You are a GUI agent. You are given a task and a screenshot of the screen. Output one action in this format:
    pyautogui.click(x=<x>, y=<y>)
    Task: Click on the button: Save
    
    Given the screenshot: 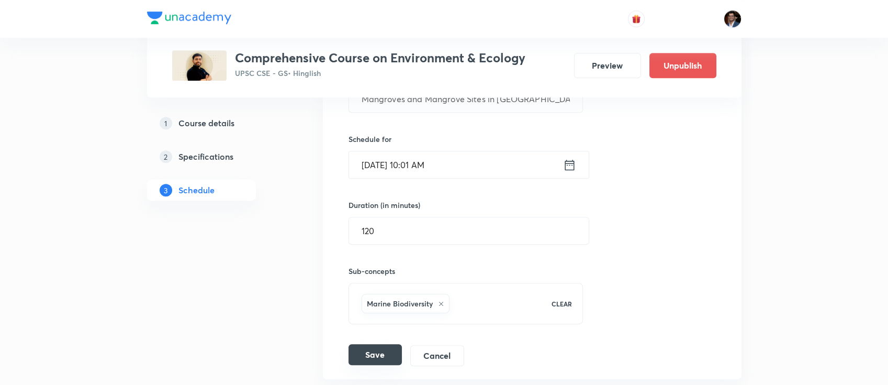 What is the action you would take?
    pyautogui.click(x=375, y=354)
    